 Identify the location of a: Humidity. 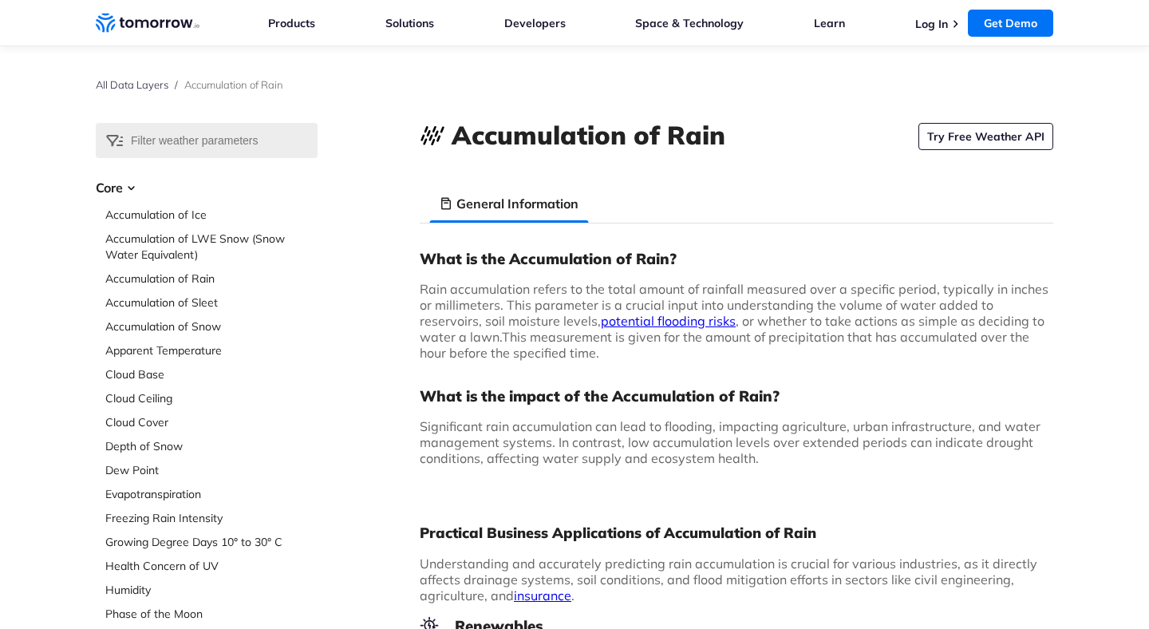
(212, 590).